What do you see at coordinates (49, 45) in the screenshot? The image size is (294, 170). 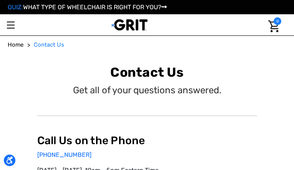 I see `span: Contact Us` at bounding box center [49, 45].